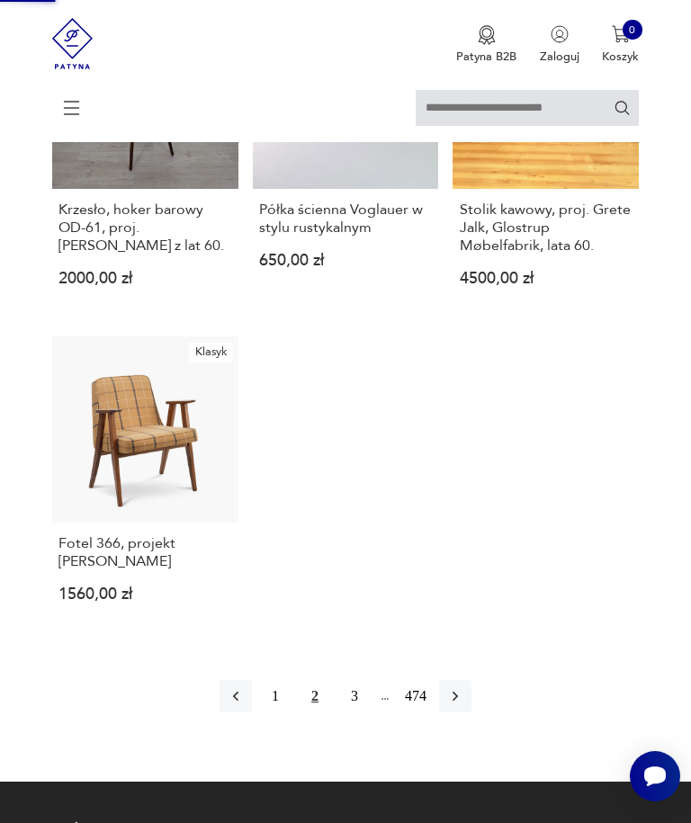 This screenshot has width=691, height=823. What do you see at coordinates (620, 34) in the screenshot?
I see `img: Ikona koszyka` at bounding box center [620, 34].